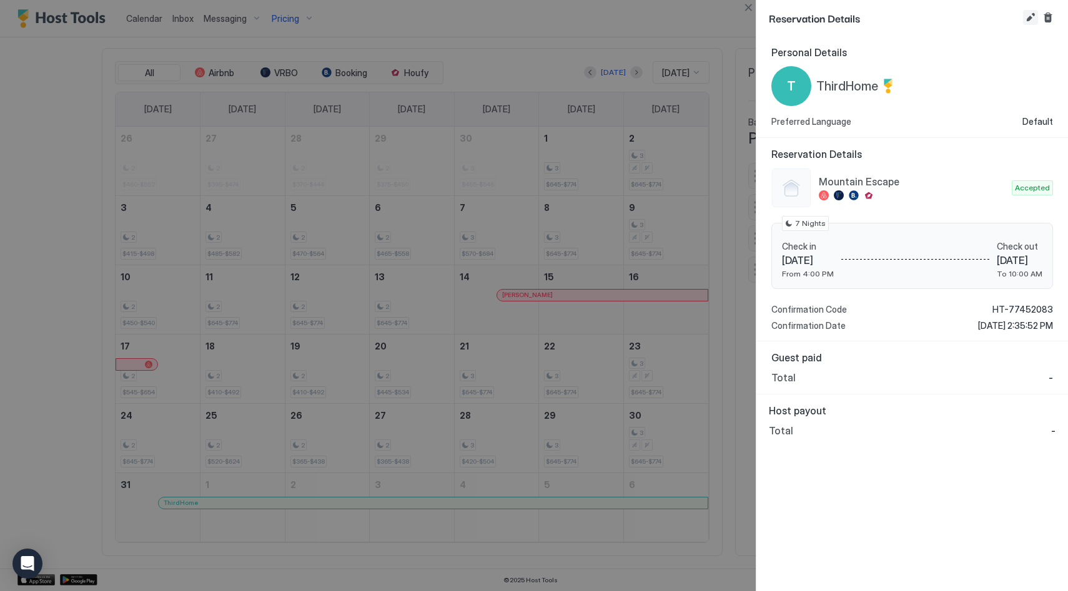 This screenshot has height=591, width=1068. I want to click on span: Preferred Language, so click(811, 122).